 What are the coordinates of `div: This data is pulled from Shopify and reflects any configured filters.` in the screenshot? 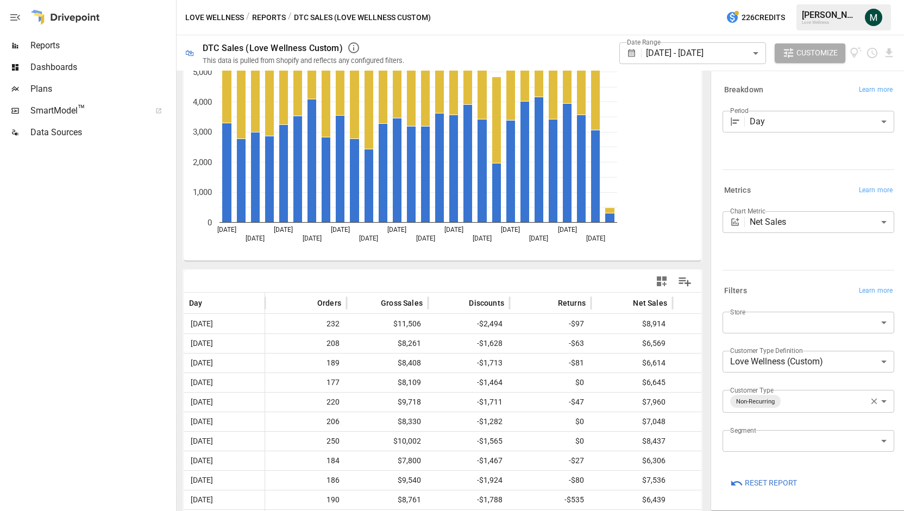 It's located at (303, 60).